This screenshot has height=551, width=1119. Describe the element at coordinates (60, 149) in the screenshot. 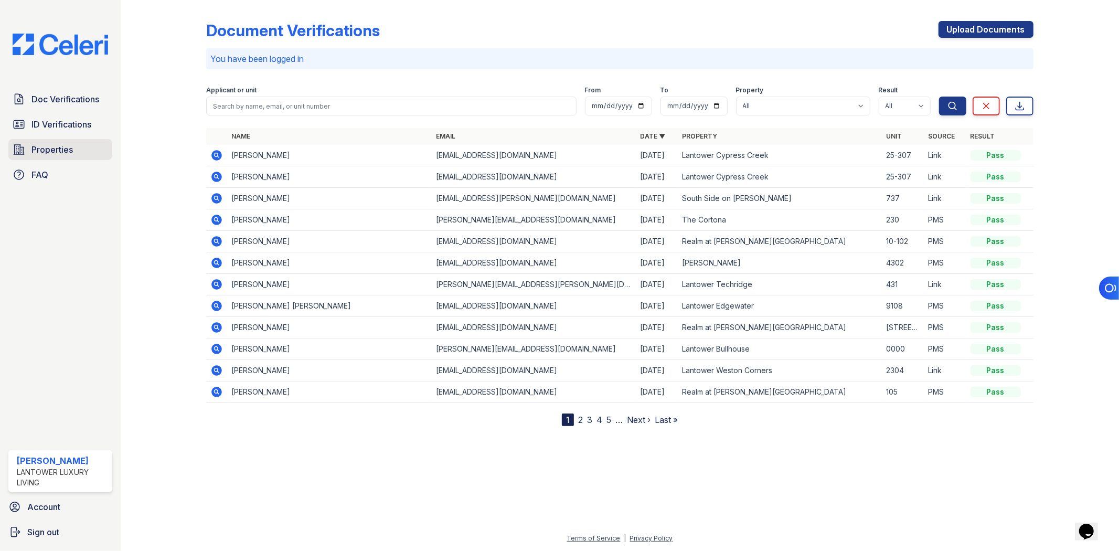

I see `a: Properties` at that location.